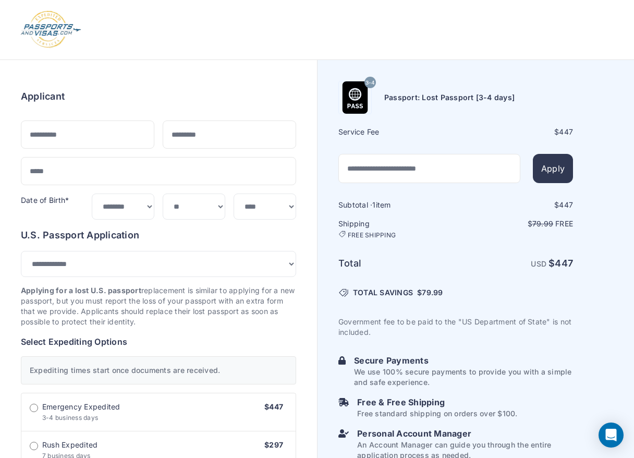 This screenshot has height=458, width=634. I want to click on h6: Free & Free Shipping, so click(437, 402).